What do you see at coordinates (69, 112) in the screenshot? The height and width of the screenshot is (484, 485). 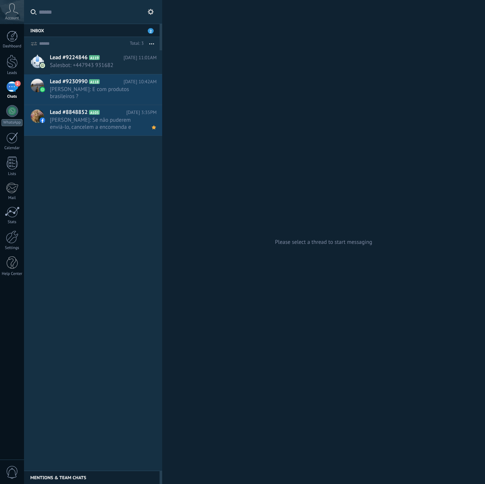 I see `span: Lead #8848852` at bounding box center [69, 112].